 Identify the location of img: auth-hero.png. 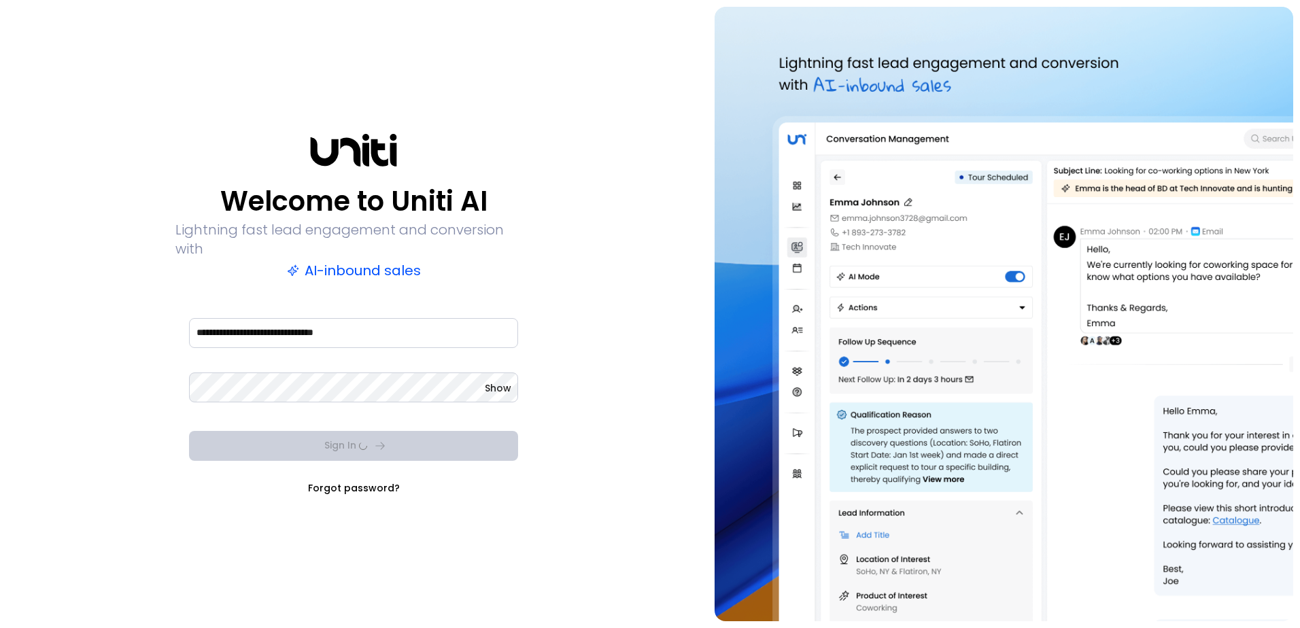
(1003, 314).